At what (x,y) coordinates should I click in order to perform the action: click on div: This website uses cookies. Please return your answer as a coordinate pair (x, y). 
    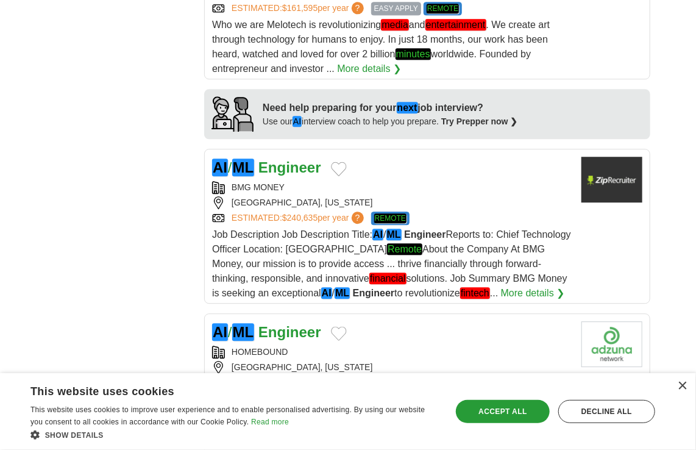
    Looking at the image, I should click on (219, 389).